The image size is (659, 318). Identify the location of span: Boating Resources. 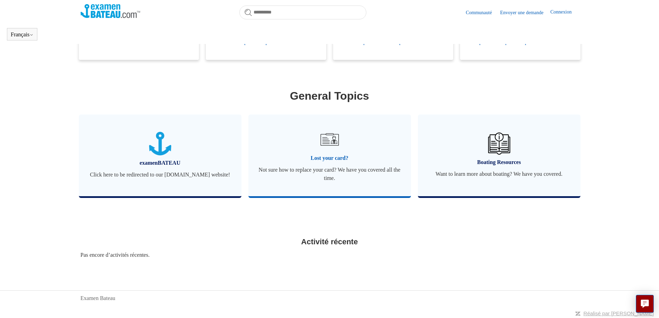
(499, 162).